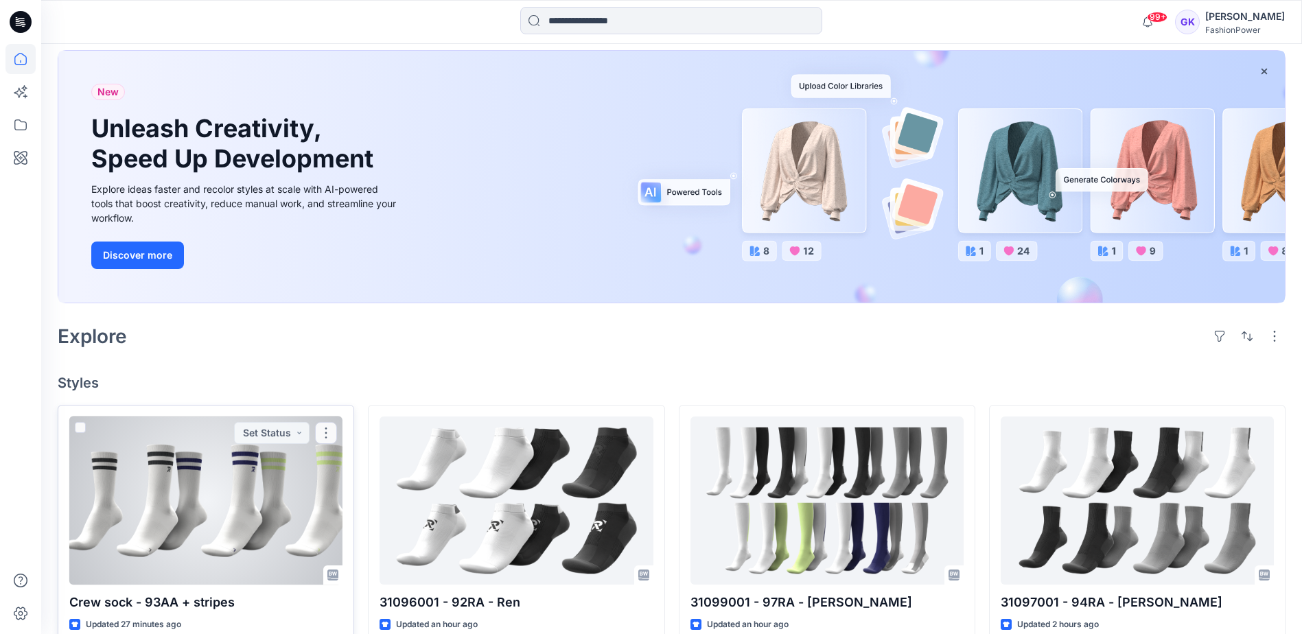 The image size is (1302, 634). What do you see at coordinates (246, 203) in the screenshot?
I see `div: Explore ideas faster and recolor styles at scale with AI-powered tools that boost creativity, red...` at bounding box center [246, 203].